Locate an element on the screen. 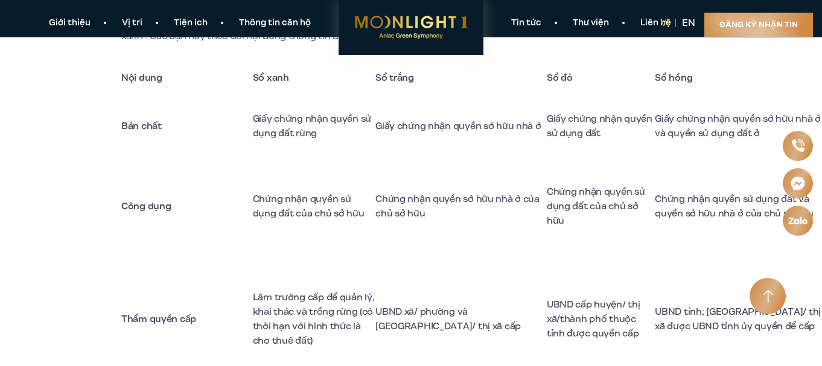  strong: Sổ hồng is located at coordinates (673, 78).